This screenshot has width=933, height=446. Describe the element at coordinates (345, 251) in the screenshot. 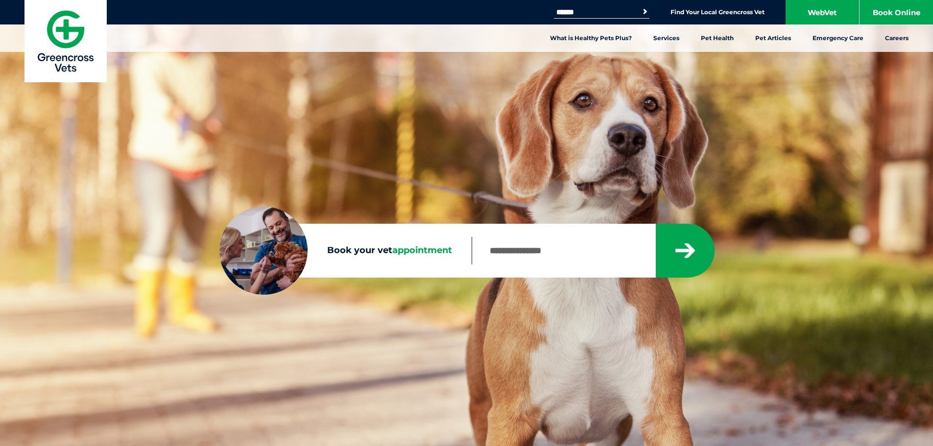

I see `label: Book your vet` at that location.